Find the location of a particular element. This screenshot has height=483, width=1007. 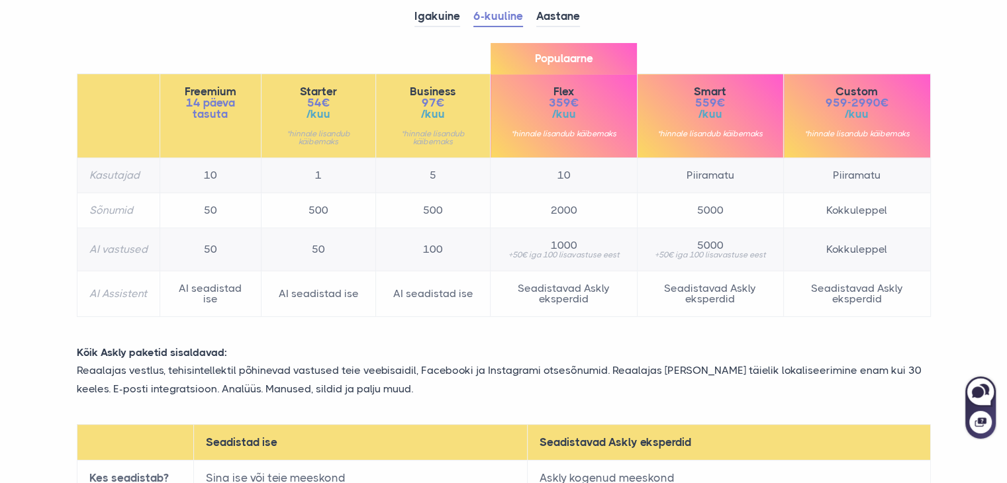

span: Kokkuleppel is located at coordinates (857, 250).